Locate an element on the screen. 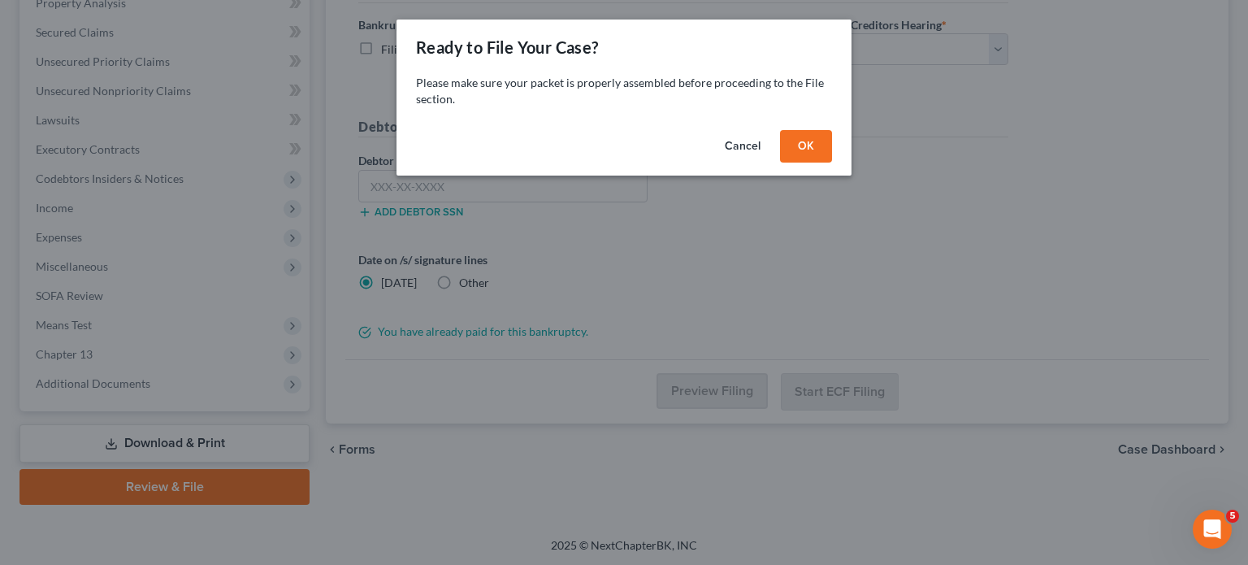 The width and height of the screenshot is (1248, 565). p: Please make sure your packet is properly assembled before proceeding to the File section. is located at coordinates (624, 91).